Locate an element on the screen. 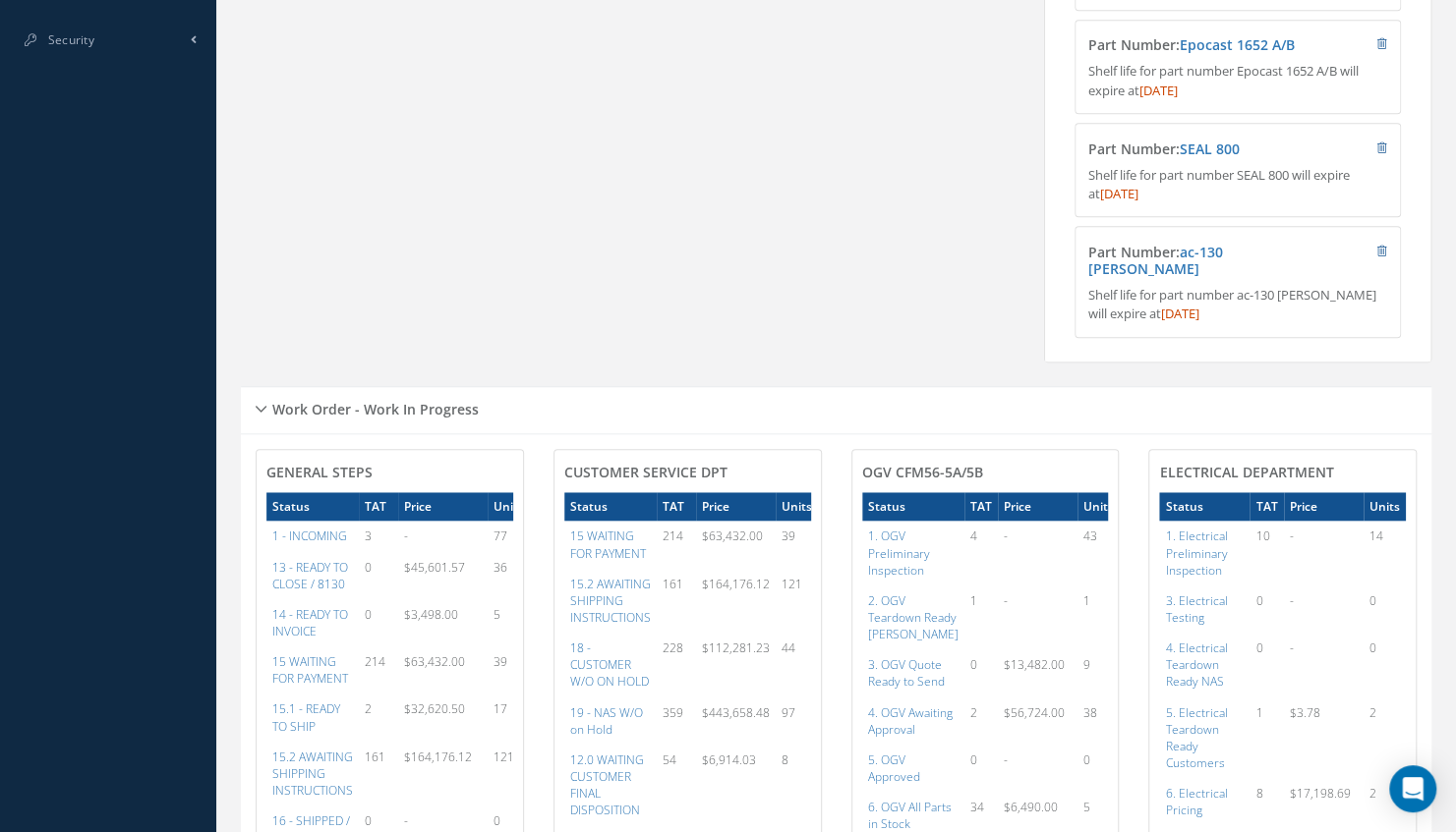 Image resolution: width=1456 pixels, height=832 pixels. a: 3. Electrical Testing is located at coordinates (1196, 610).